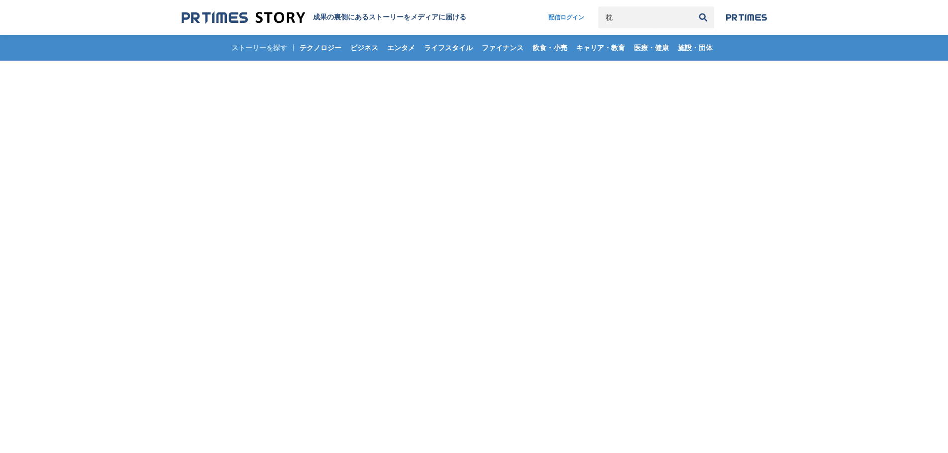 The image size is (948, 453). Describe the element at coordinates (503, 48) in the screenshot. I see `span: ファイナンス` at that location.